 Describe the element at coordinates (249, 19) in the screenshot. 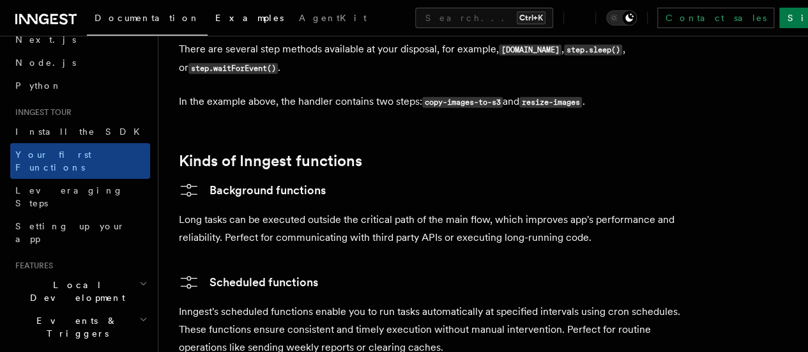

I see `a: Examples` at that location.